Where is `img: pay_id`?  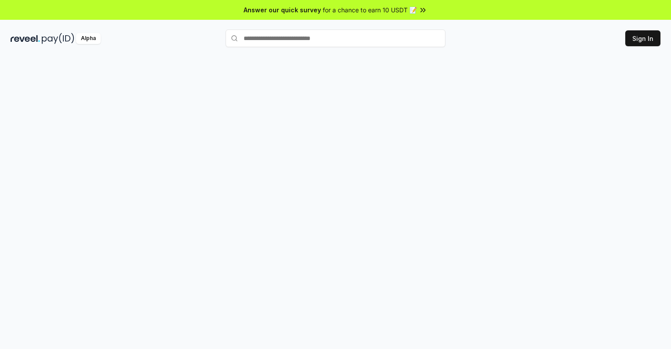
img: pay_id is located at coordinates (58, 38).